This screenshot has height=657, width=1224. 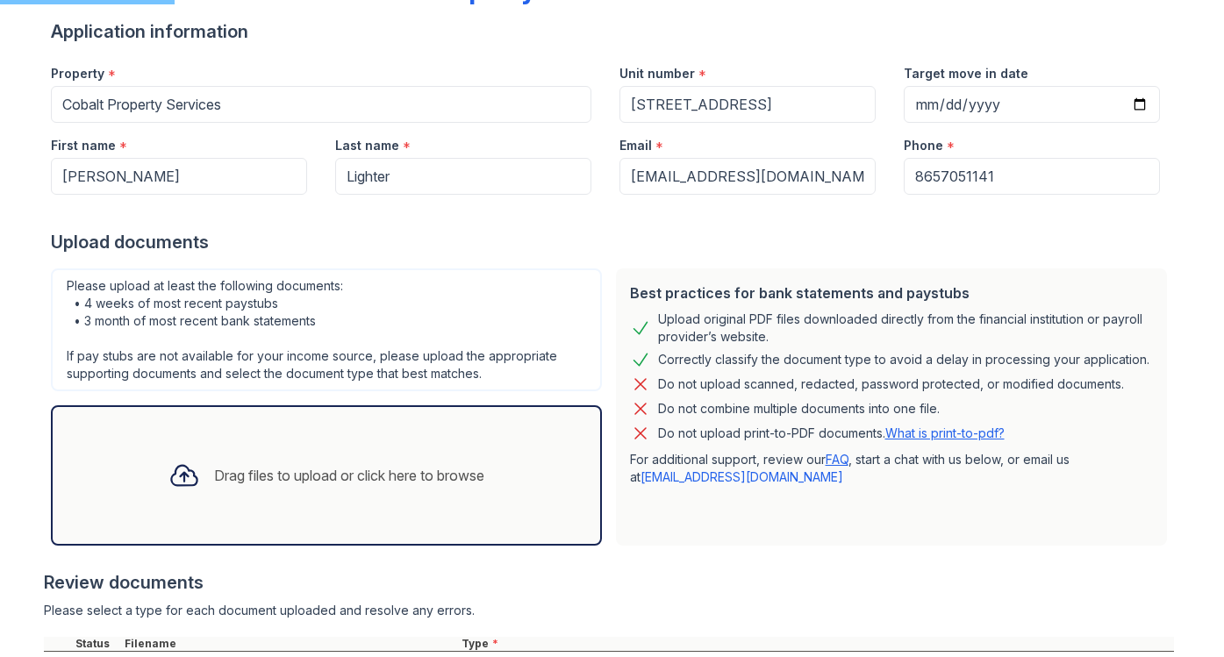 What do you see at coordinates (609, 611) in the screenshot?
I see `div: Please select a type for each document uploaded and resolve any errors.` at bounding box center [609, 611].